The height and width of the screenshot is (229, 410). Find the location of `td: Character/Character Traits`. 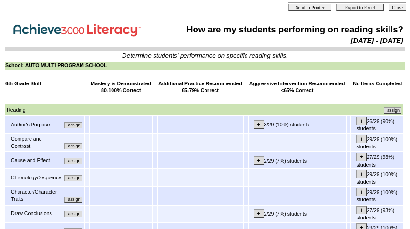

td: Character/Character Traits is located at coordinates (36, 195).